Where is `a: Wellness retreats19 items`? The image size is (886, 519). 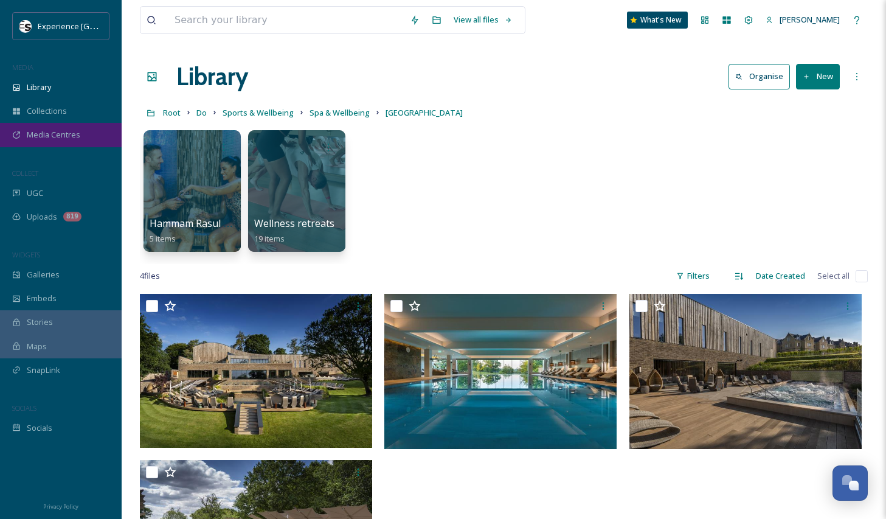
a: Wellness retreats19 items is located at coordinates (294, 230).